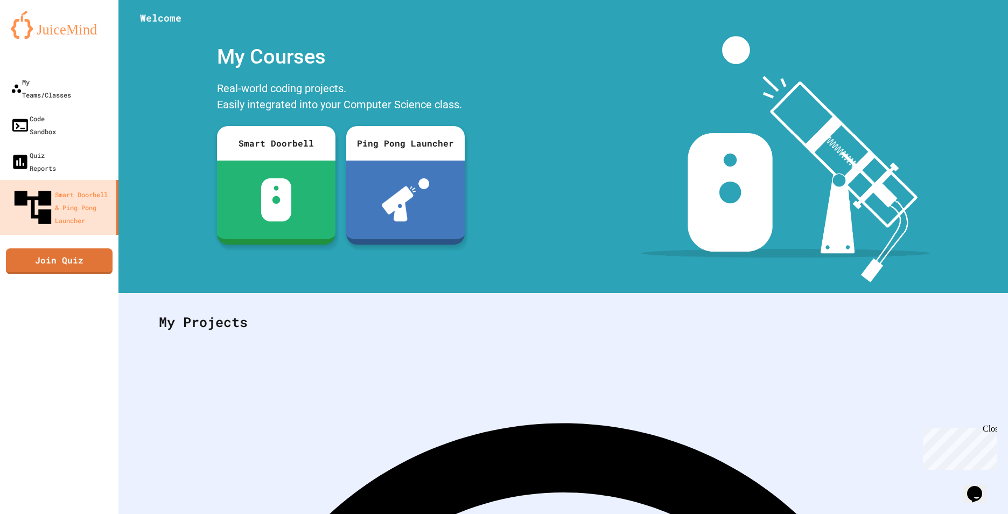  I want to click on img: logo-orange.svg, so click(59, 25).